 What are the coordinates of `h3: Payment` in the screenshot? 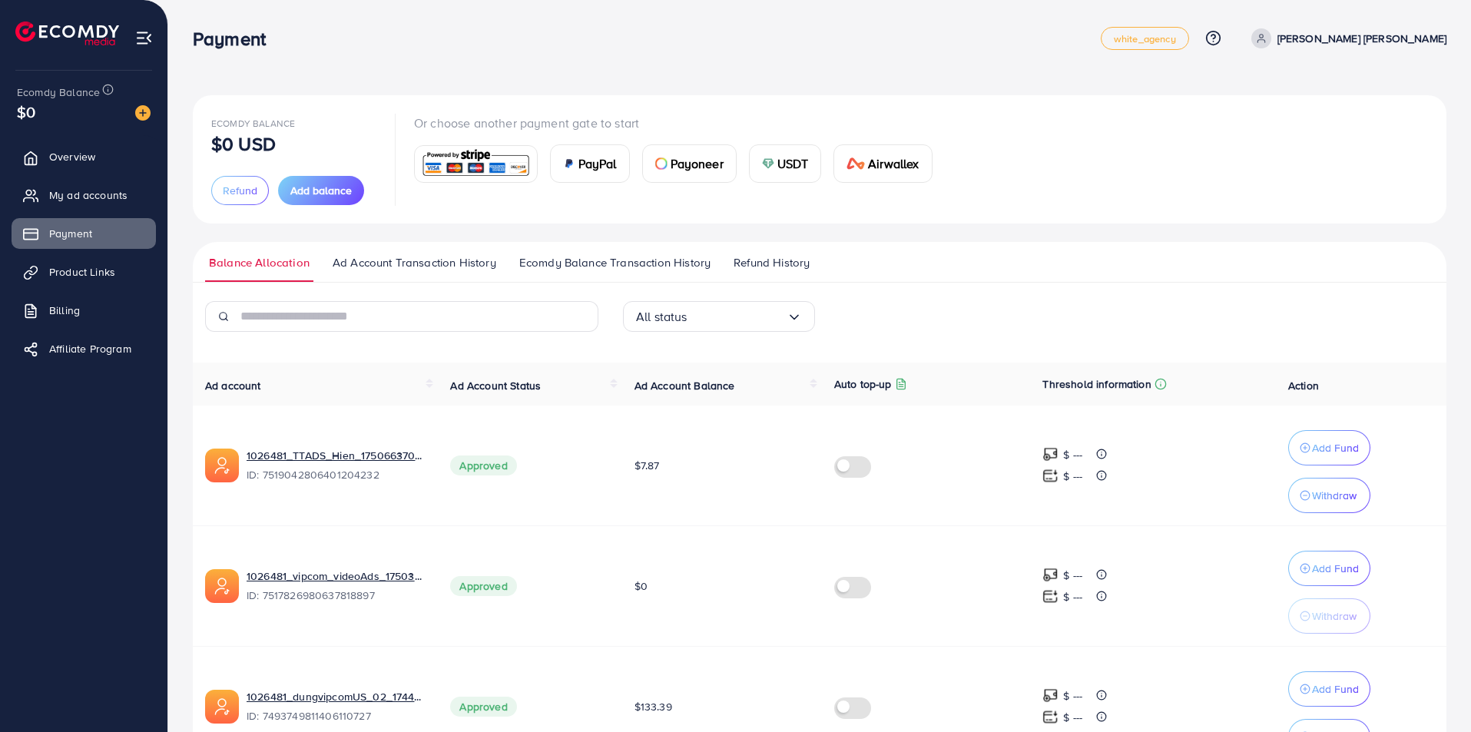 It's located at (235, 38).